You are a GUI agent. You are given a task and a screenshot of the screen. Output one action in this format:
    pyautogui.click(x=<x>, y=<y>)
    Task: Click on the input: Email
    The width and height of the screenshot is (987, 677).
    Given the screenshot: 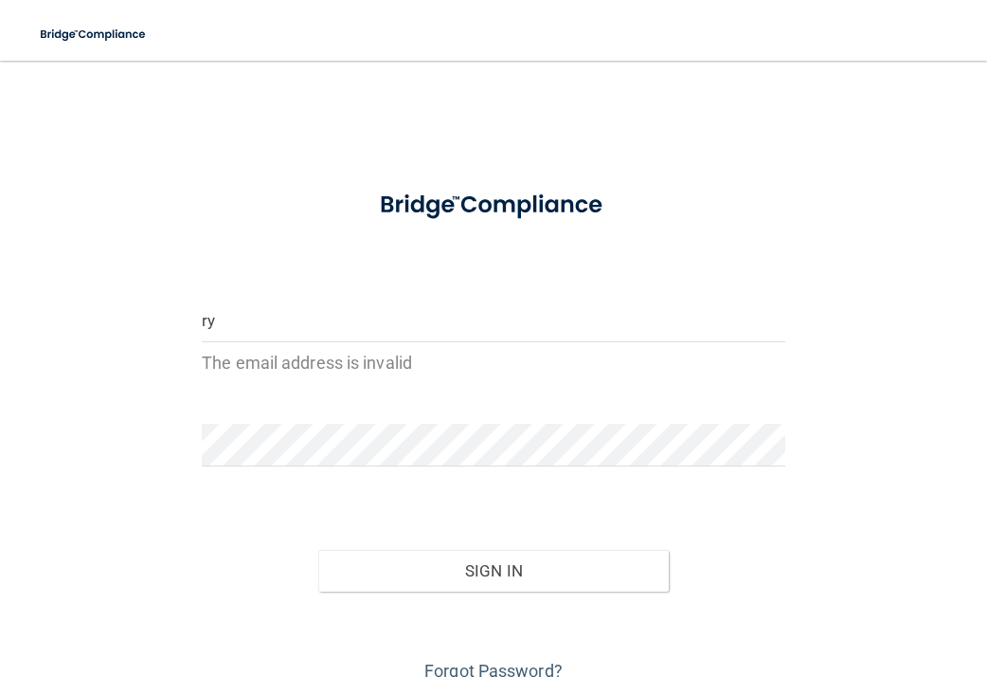 What is the action you would take?
    pyautogui.click(x=494, y=320)
    